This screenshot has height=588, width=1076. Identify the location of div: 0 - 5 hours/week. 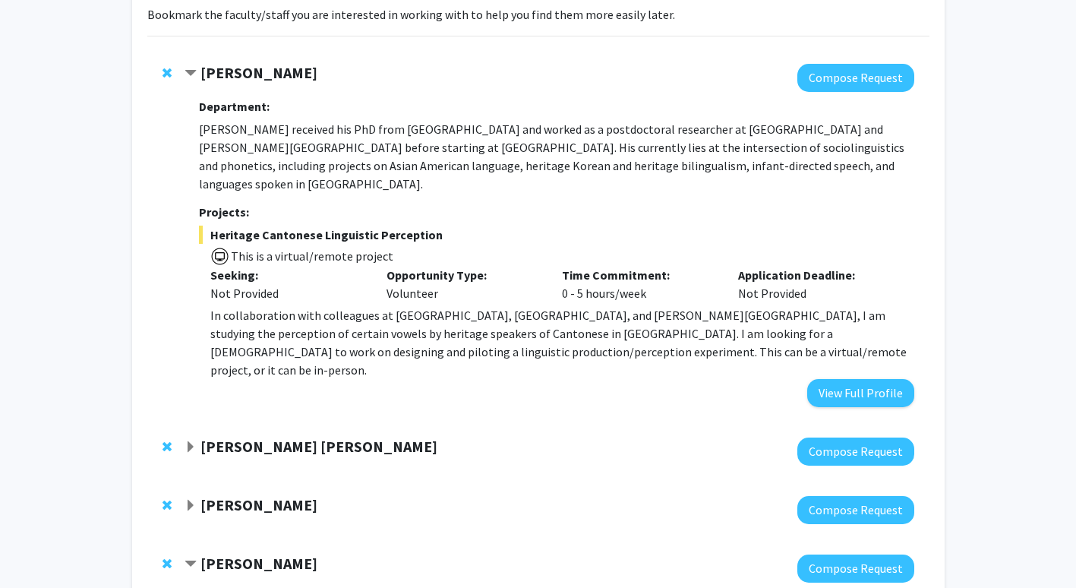
(639, 284).